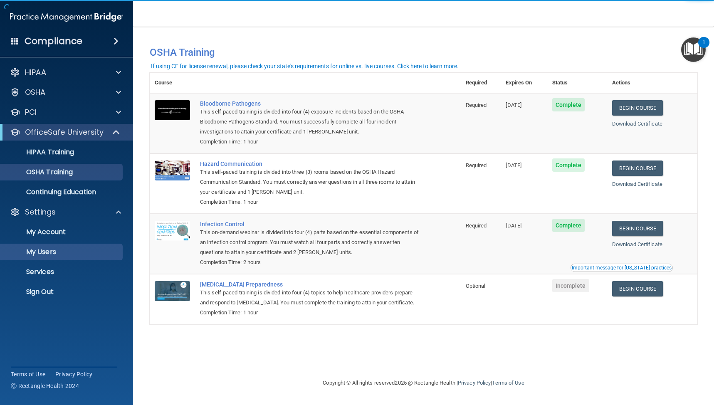 The image size is (714, 405). I want to click on p: Sign Out, so click(62, 292).